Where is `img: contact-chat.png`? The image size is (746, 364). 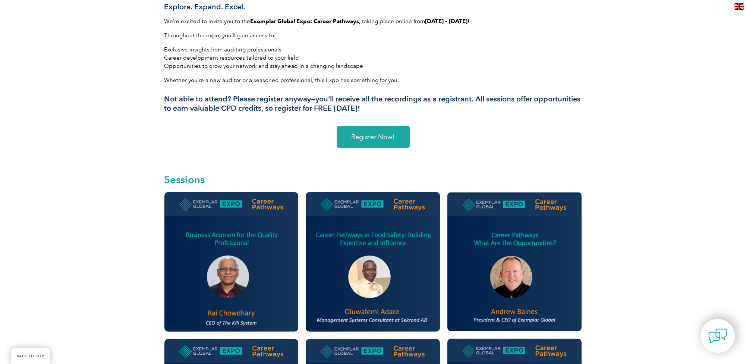
img: contact-chat.png is located at coordinates (718, 336).